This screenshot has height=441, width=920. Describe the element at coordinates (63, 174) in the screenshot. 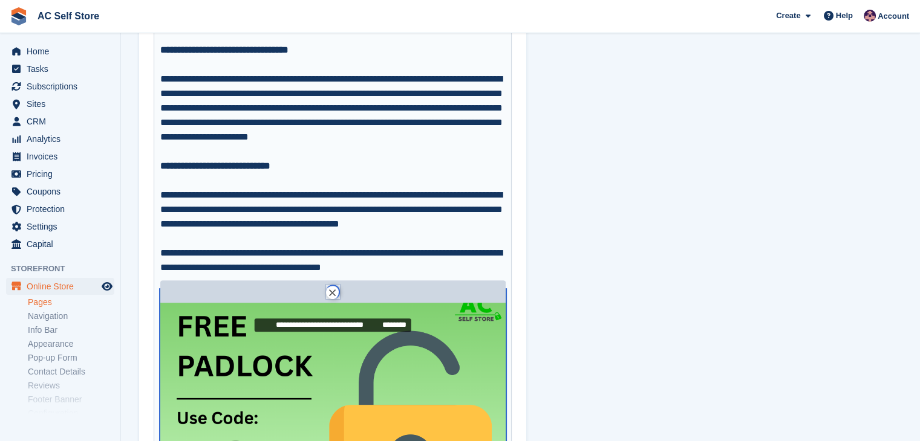

I see `span: Pricing` at that location.